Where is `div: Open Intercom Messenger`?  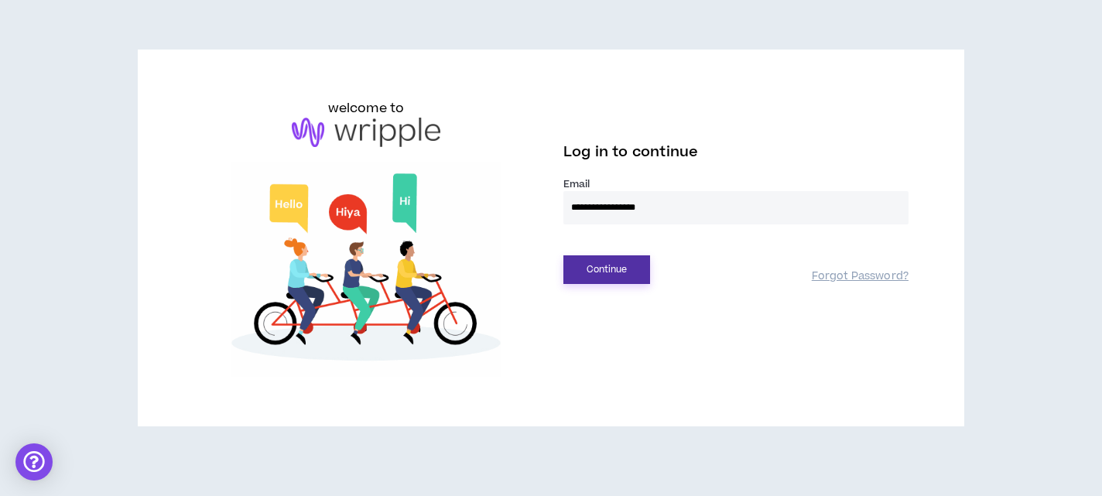
div: Open Intercom Messenger is located at coordinates (34, 462).